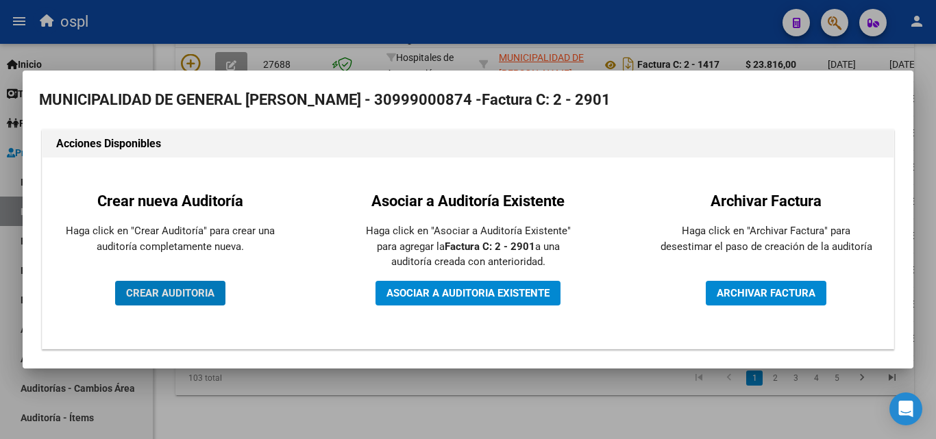 This screenshot has height=439, width=936. What do you see at coordinates (766, 238) in the screenshot?
I see `p: Haga click en "Archivar Factura" para desestimar el paso de creación de la auditoría` at bounding box center [766, 238].